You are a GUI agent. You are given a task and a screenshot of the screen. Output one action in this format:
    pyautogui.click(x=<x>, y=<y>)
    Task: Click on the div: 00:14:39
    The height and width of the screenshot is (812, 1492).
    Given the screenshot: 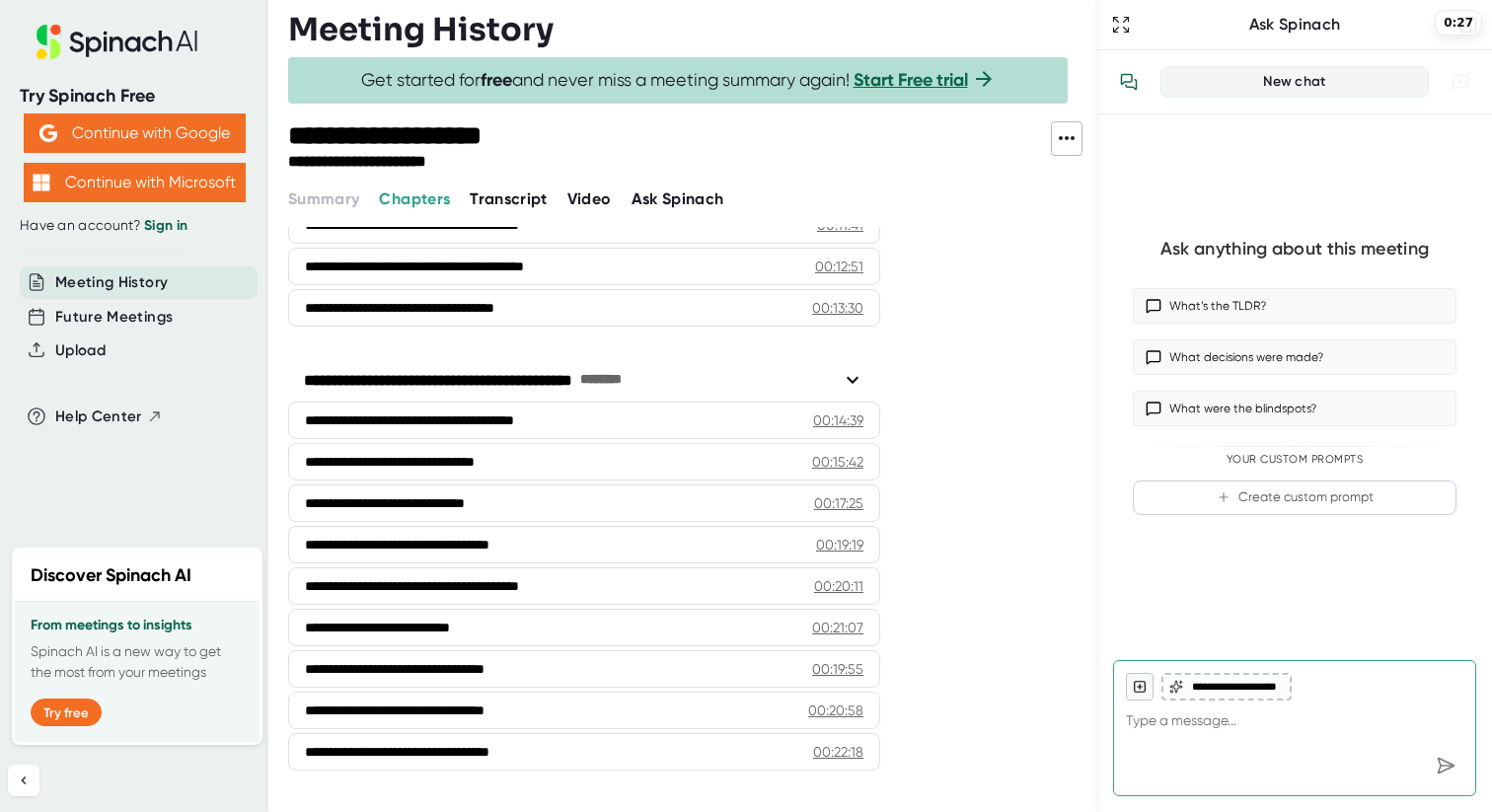 What is the action you would take?
    pyautogui.click(x=838, y=420)
    